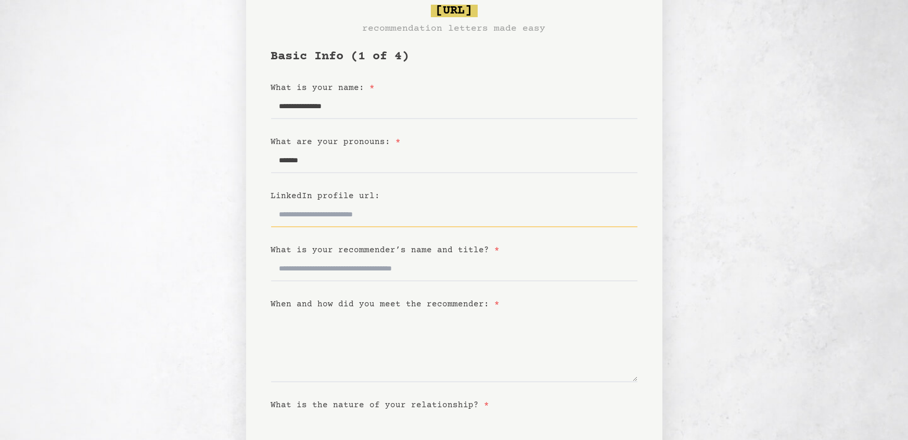 This screenshot has width=908, height=440. What do you see at coordinates (454, 29) in the screenshot?
I see `h3: recommendation letters made easy` at bounding box center [454, 29].